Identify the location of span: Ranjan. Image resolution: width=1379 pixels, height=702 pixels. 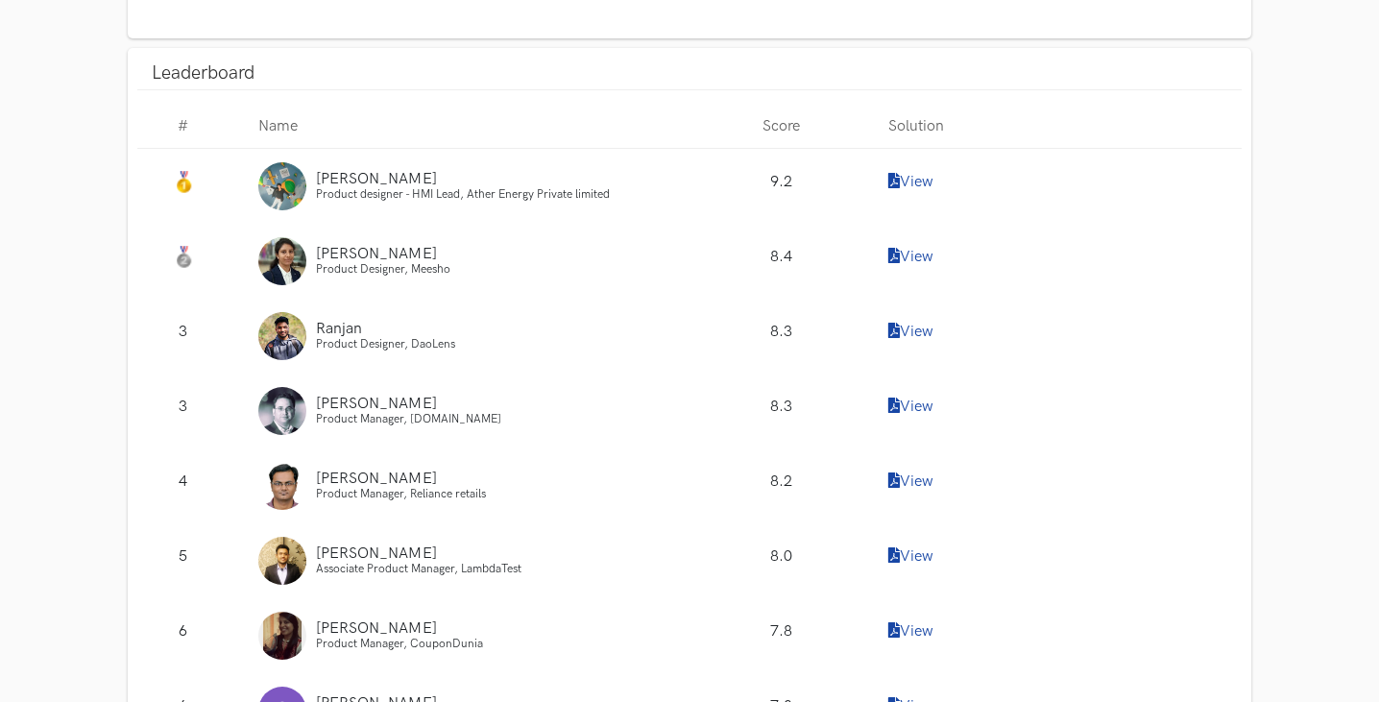
(339, 328).